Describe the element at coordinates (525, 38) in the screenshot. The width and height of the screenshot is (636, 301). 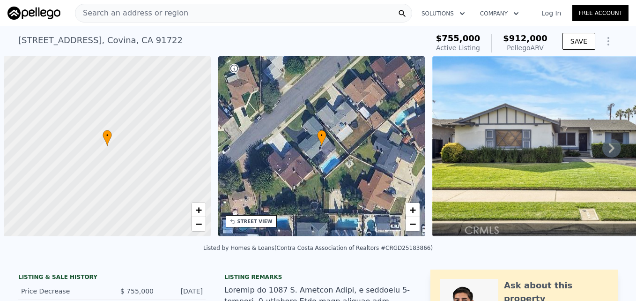
I see `span: $912,000` at that location.